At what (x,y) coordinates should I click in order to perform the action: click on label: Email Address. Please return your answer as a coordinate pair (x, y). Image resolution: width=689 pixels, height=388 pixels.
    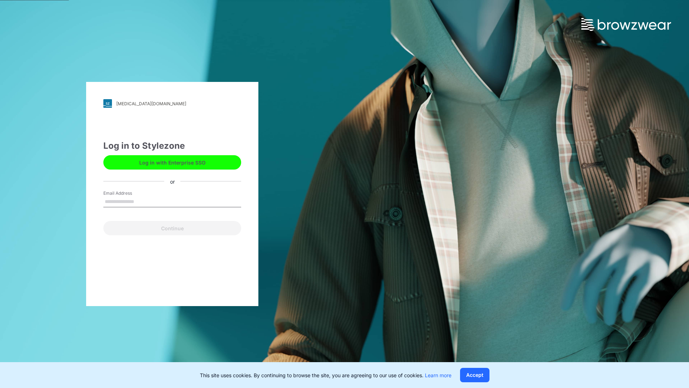
    Looking at the image, I should click on (129, 193).